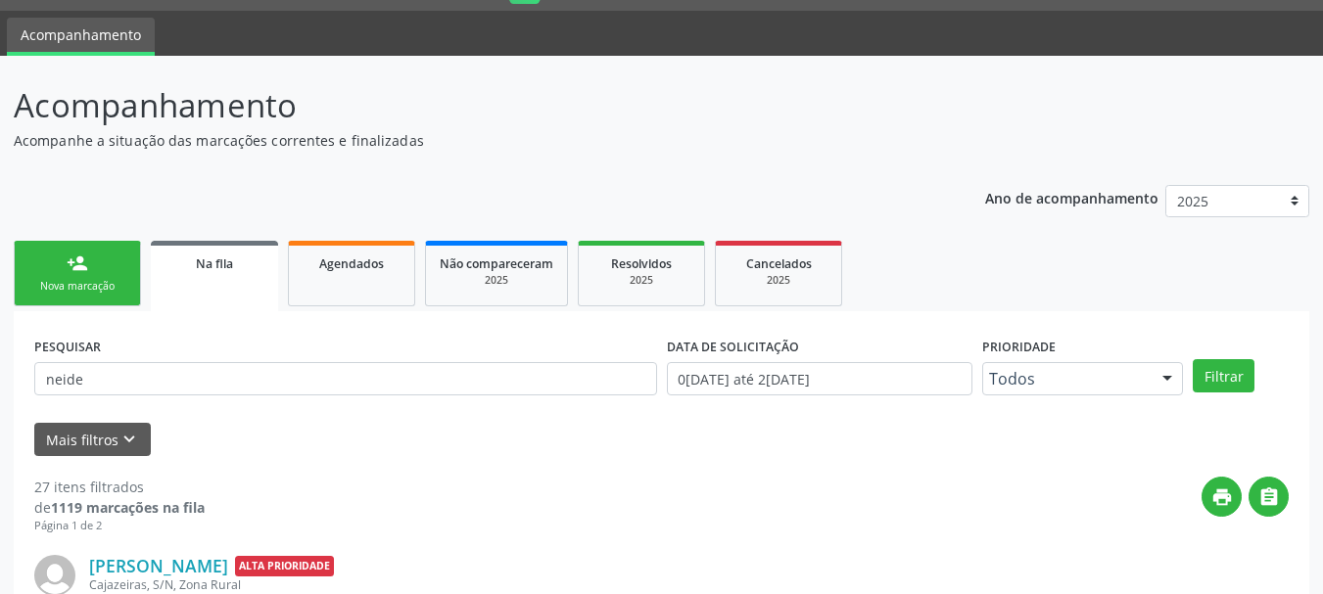 Image resolution: width=1323 pixels, height=594 pixels. I want to click on button: Filtrar, so click(1223, 376).